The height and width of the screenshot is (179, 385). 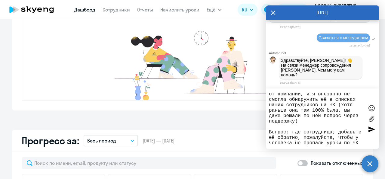 I want to click on h2: Прогресс за:, so click(x=50, y=140).